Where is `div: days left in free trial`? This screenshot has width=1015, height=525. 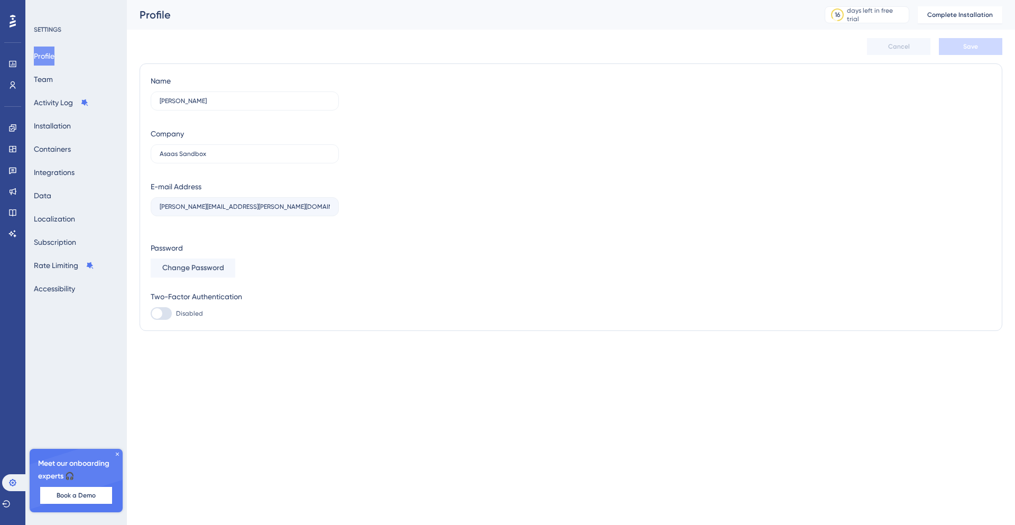
div: days left in free trial is located at coordinates (876, 15).